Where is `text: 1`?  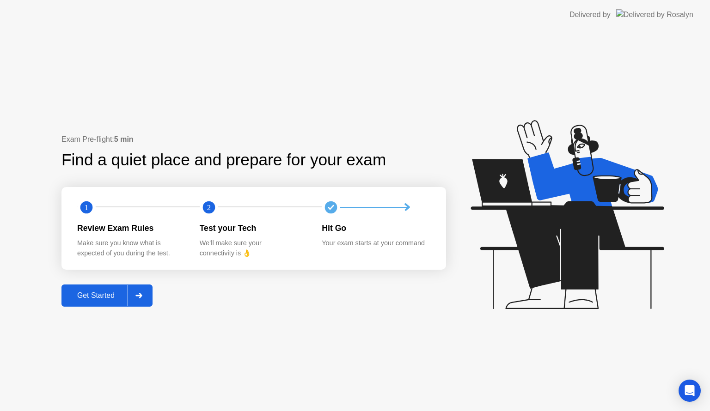 text: 1 is located at coordinates (86, 207).